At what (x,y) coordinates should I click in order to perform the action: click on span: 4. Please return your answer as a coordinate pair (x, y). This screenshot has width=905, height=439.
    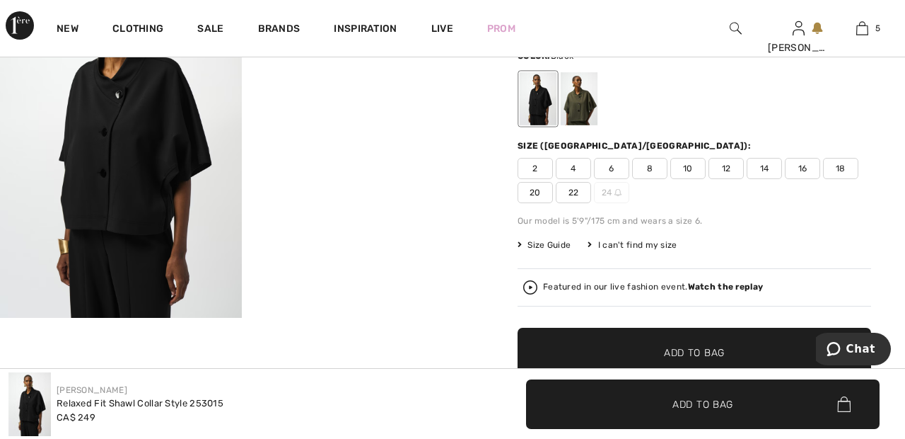
    Looking at the image, I should click on (574, 168).